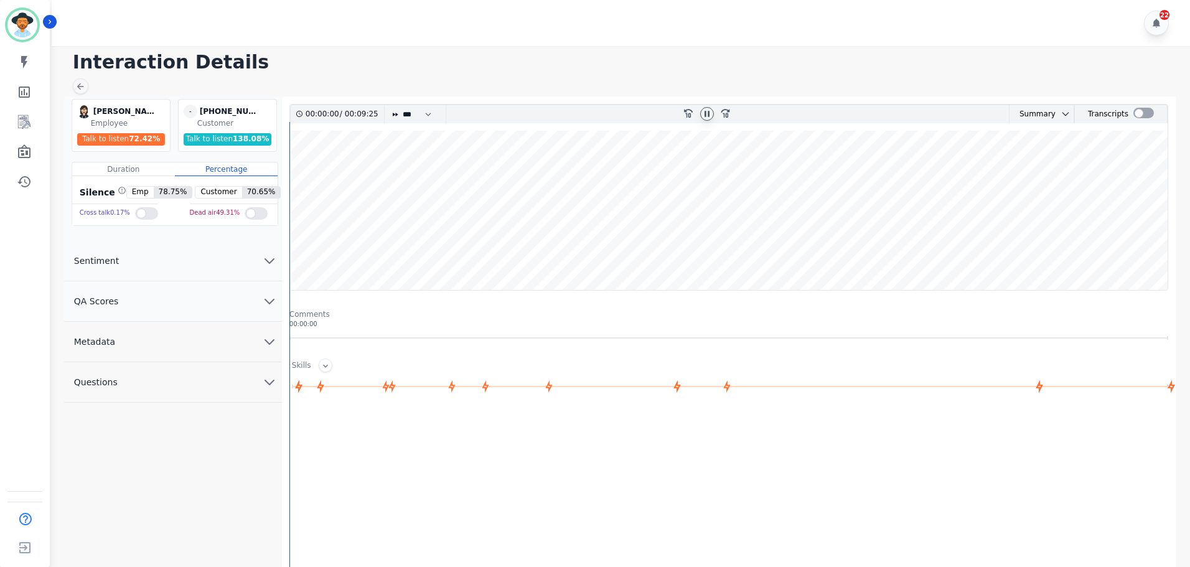 The height and width of the screenshot is (567, 1190). Describe the element at coordinates (261, 192) in the screenshot. I see `span: 70.65 %` at that location.